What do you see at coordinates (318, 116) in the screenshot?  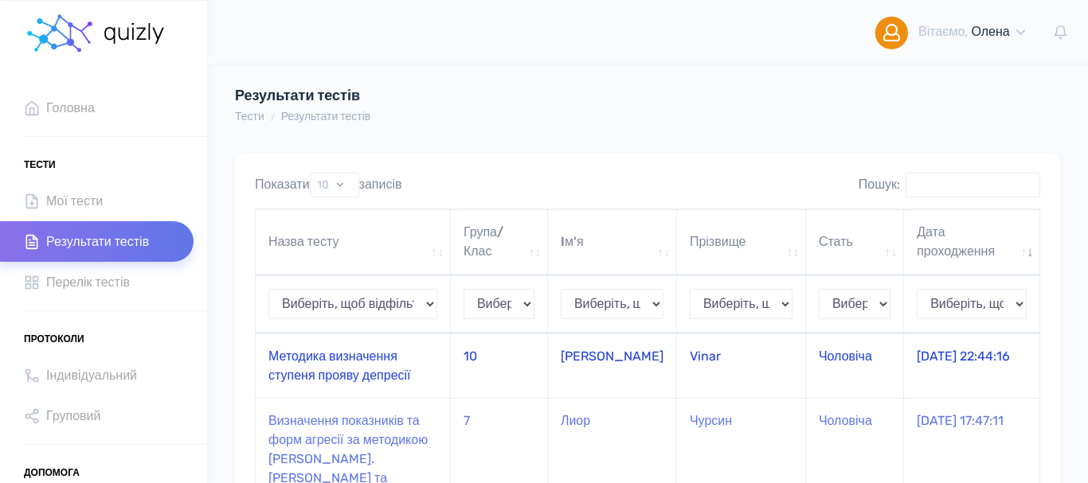 I see `li: Результати тестів` at bounding box center [318, 116].